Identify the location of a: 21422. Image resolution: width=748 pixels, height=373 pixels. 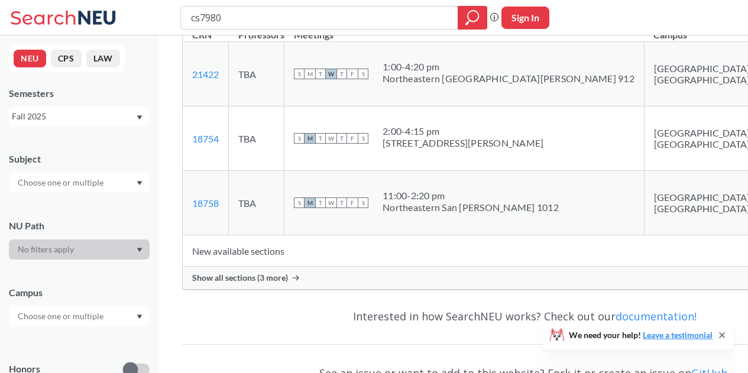
(205, 74).